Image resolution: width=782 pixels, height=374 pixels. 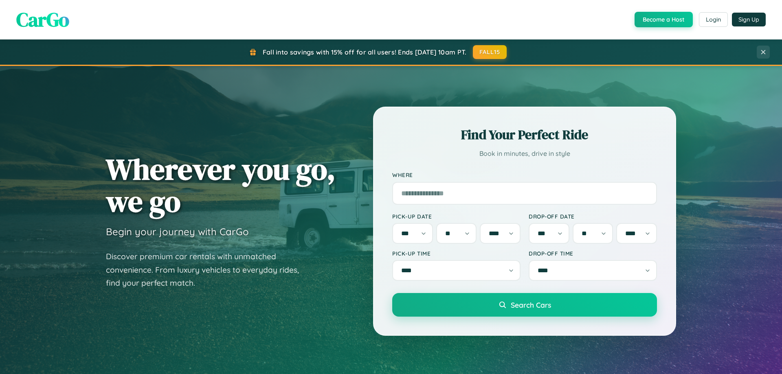 I want to click on button: Sign Up, so click(x=749, y=20).